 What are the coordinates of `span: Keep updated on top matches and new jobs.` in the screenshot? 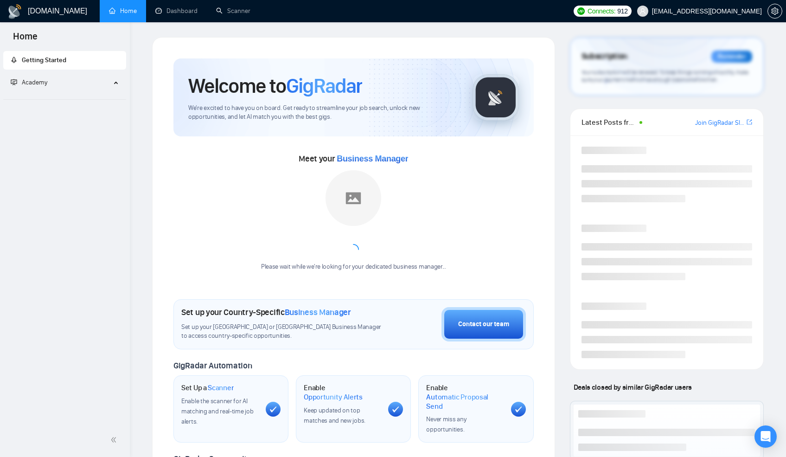 It's located at (334, 415).